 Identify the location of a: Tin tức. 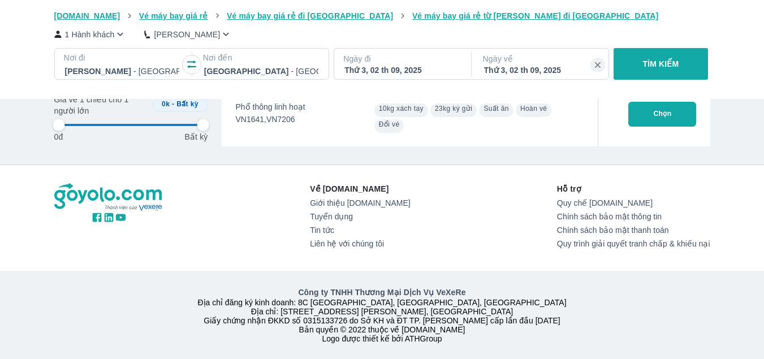
(360, 230).